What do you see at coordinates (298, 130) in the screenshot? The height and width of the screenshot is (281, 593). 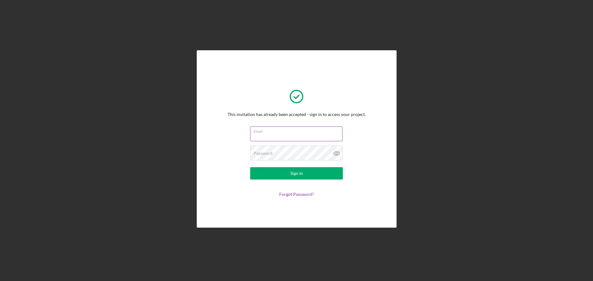 I see `label: Email` at bounding box center [298, 130].